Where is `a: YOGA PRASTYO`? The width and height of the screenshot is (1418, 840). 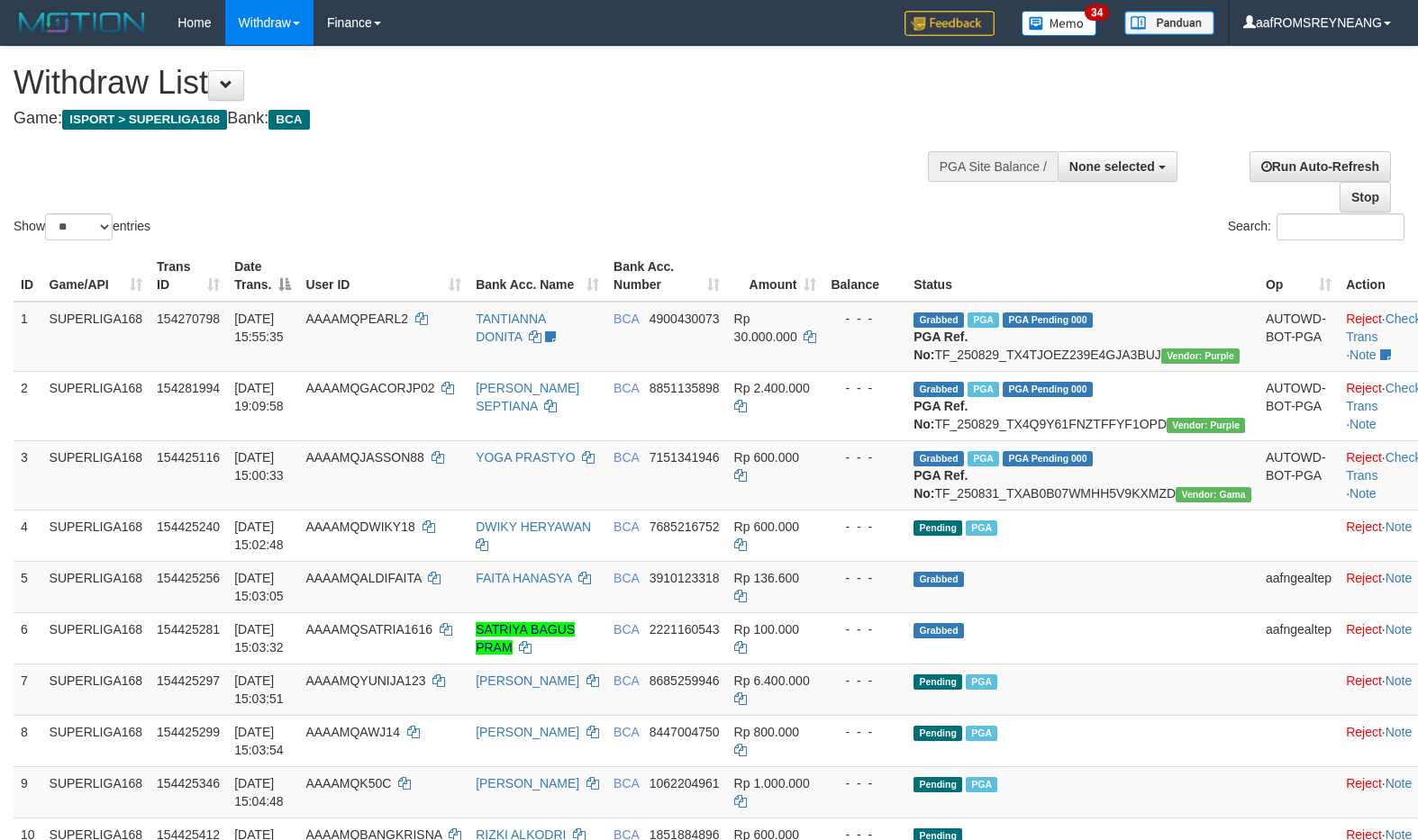 a: YOGA PRASTYO is located at coordinates (525, 457).